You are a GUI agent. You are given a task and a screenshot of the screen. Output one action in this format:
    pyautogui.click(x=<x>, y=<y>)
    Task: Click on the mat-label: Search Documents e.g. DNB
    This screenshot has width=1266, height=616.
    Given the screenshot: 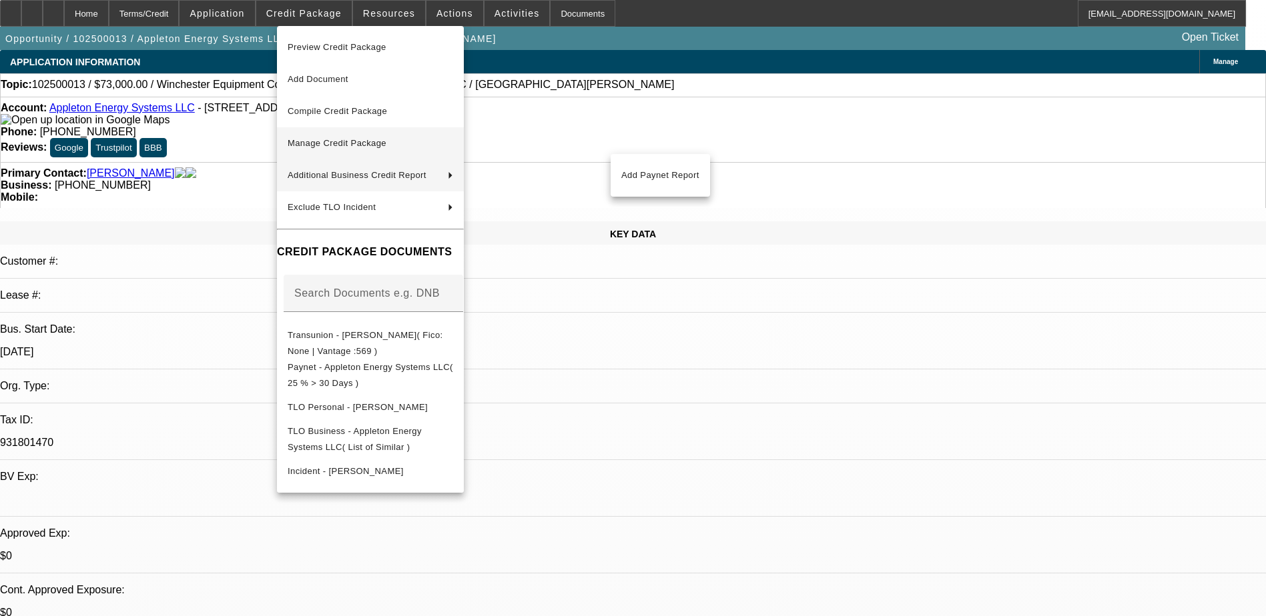 What is the action you would take?
    pyautogui.click(x=367, y=293)
    